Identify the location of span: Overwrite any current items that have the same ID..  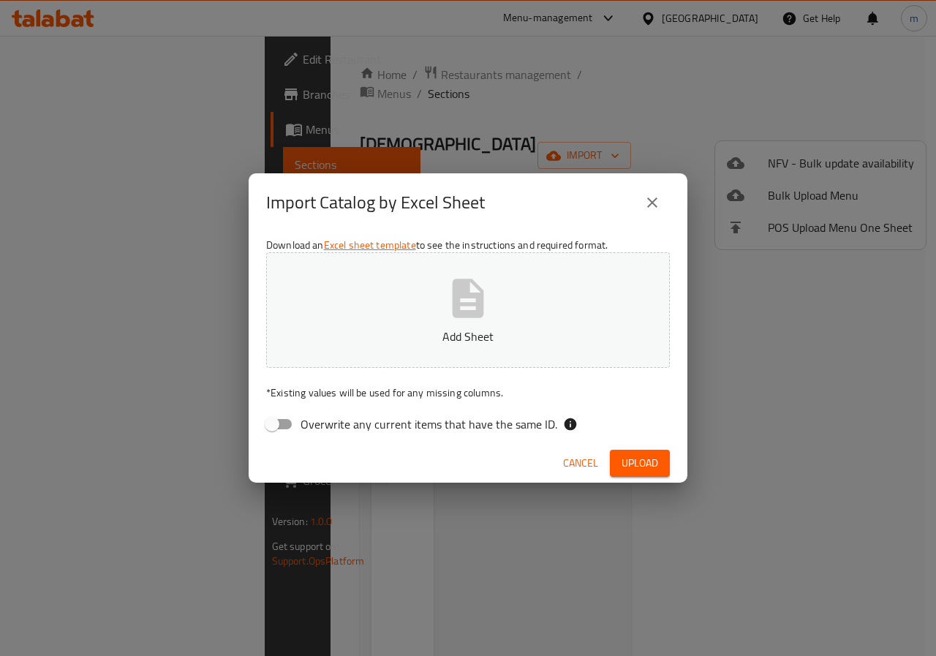
(429, 424).